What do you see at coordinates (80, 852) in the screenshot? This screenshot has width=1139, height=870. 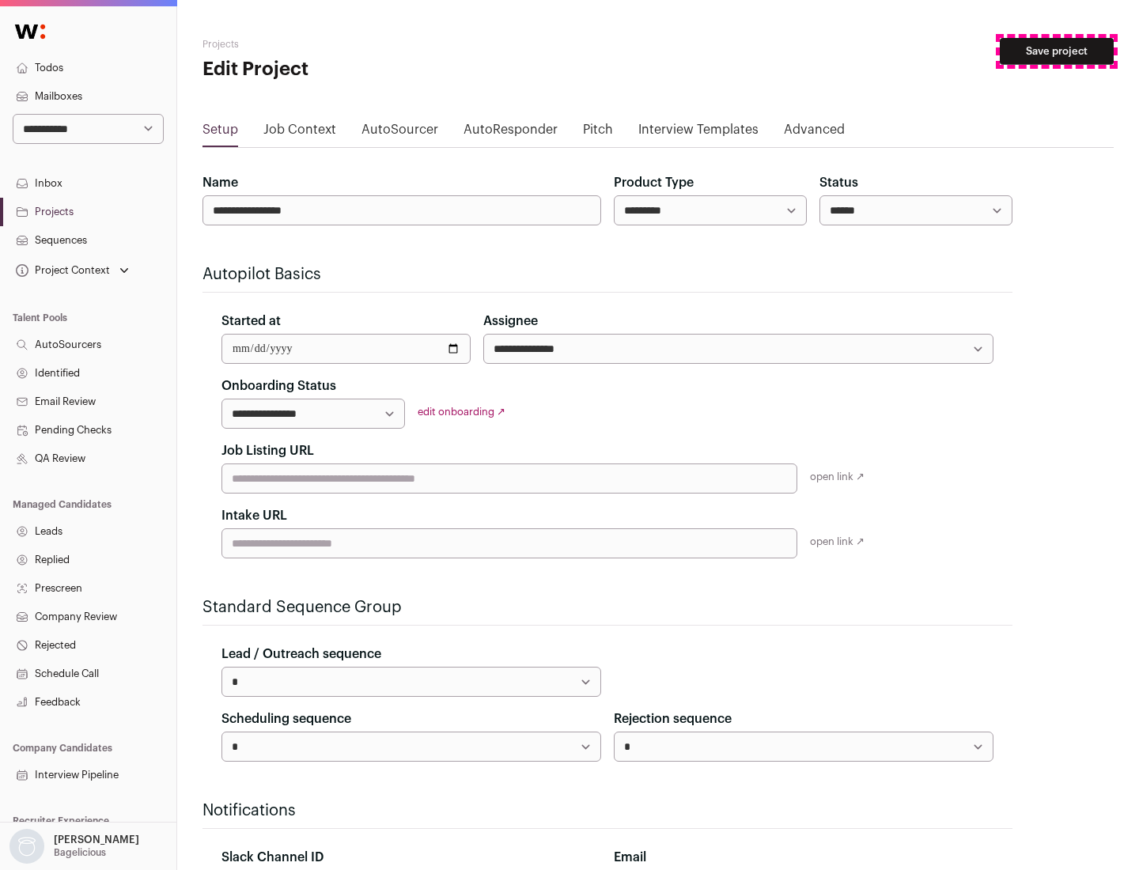 I see `p: Bagelicious` at bounding box center [80, 852].